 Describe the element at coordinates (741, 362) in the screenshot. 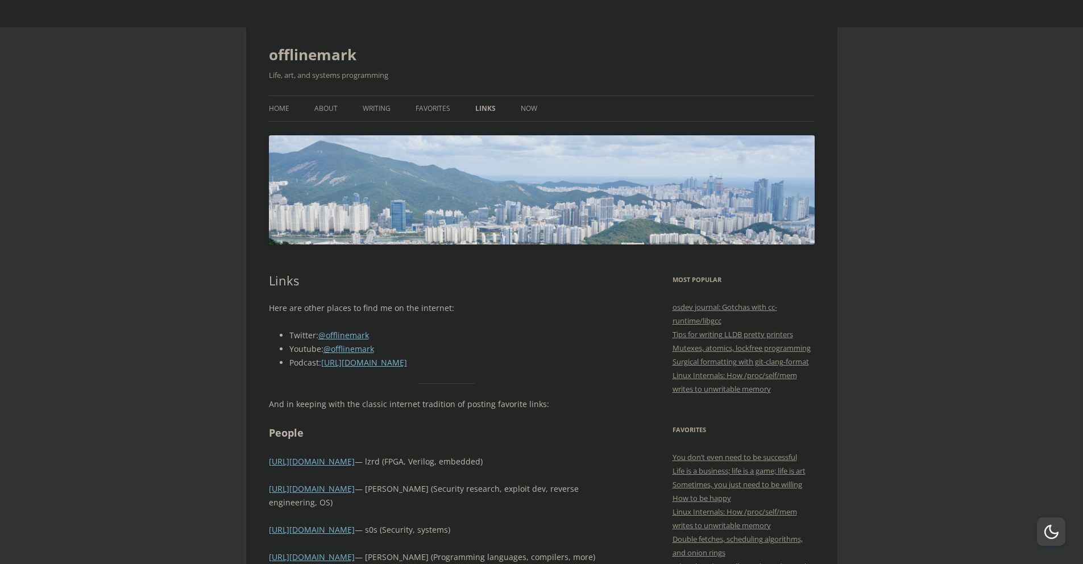

I see `a: Surgical formatting with git-clang-format` at that location.